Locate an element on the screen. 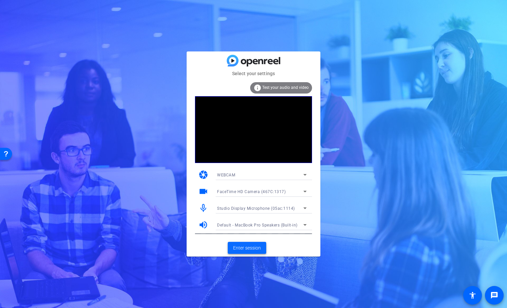 This screenshot has height=308, width=507. span: WEBCAM is located at coordinates (226, 175).